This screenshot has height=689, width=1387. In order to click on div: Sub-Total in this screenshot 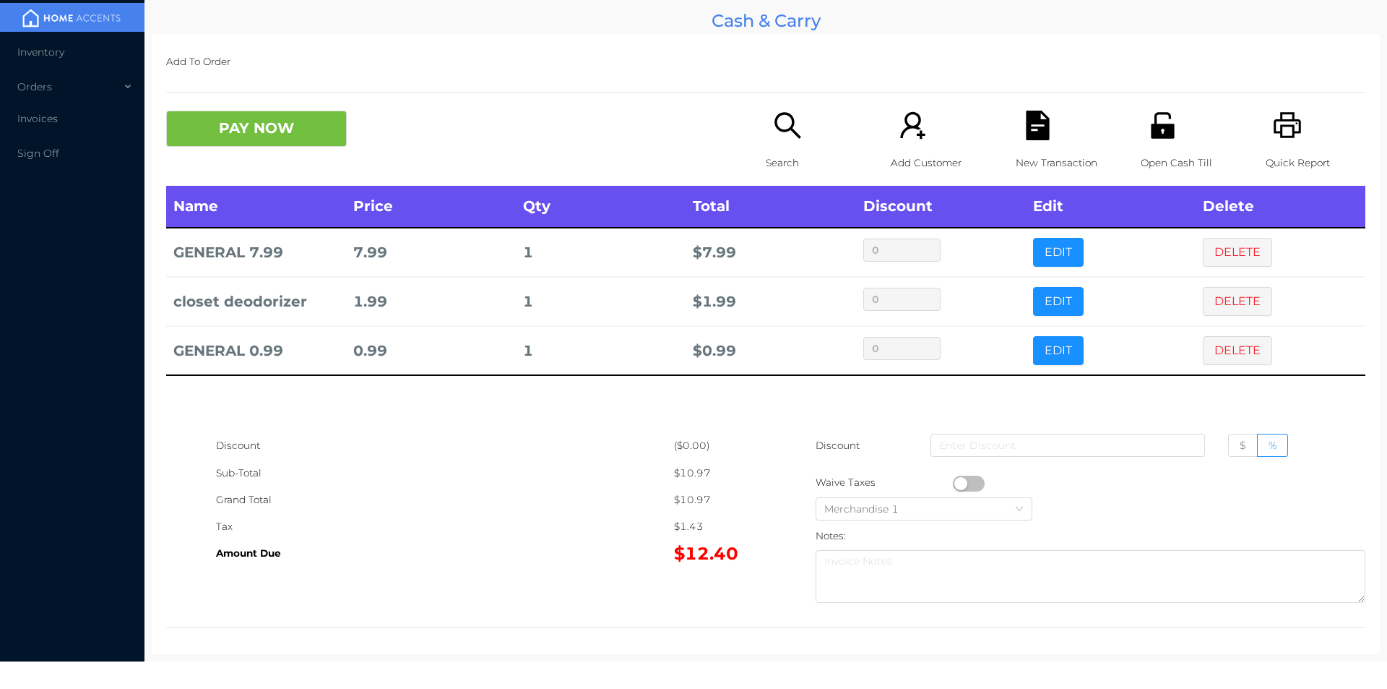, I will do `click(445, 473)`.